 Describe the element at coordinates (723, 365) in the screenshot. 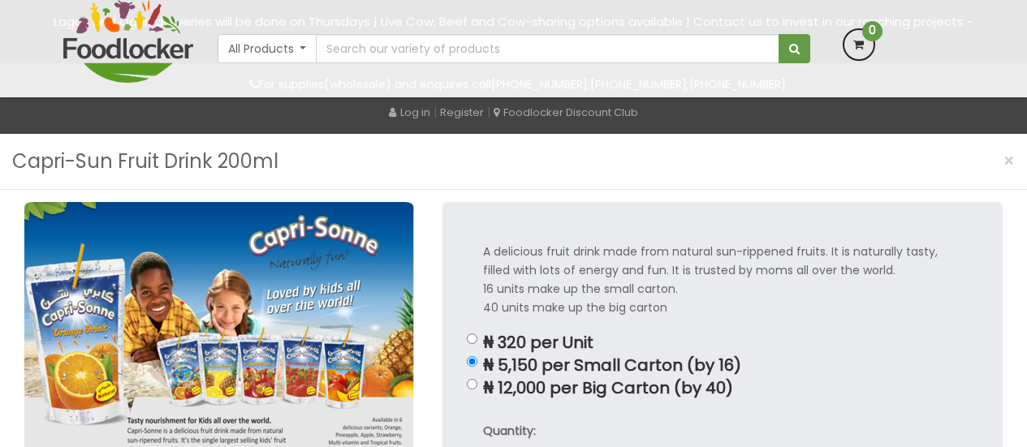

I see `p: ₦ 5,150 per Small Carton (by 16)` at that location.